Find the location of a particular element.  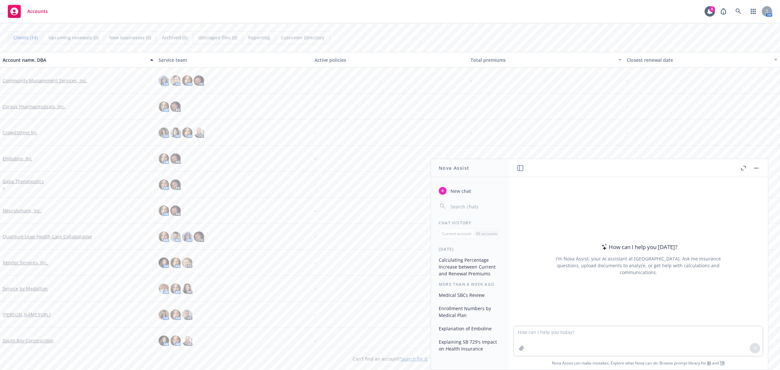

a: Report a Bug is located at coordinates (724, 11).